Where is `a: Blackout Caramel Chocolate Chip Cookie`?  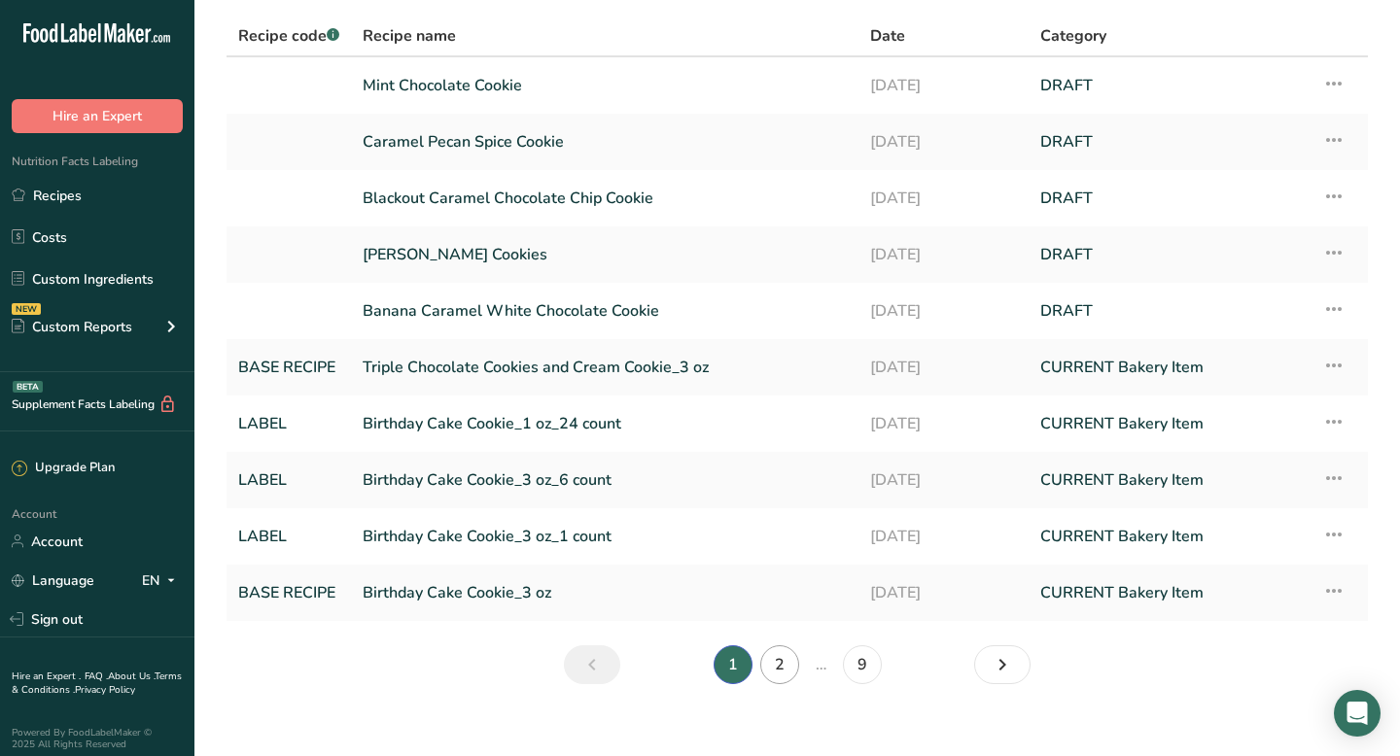 a: Blackout Caramel Chocolate Chip Cookie is located at coordinates (605, 198).